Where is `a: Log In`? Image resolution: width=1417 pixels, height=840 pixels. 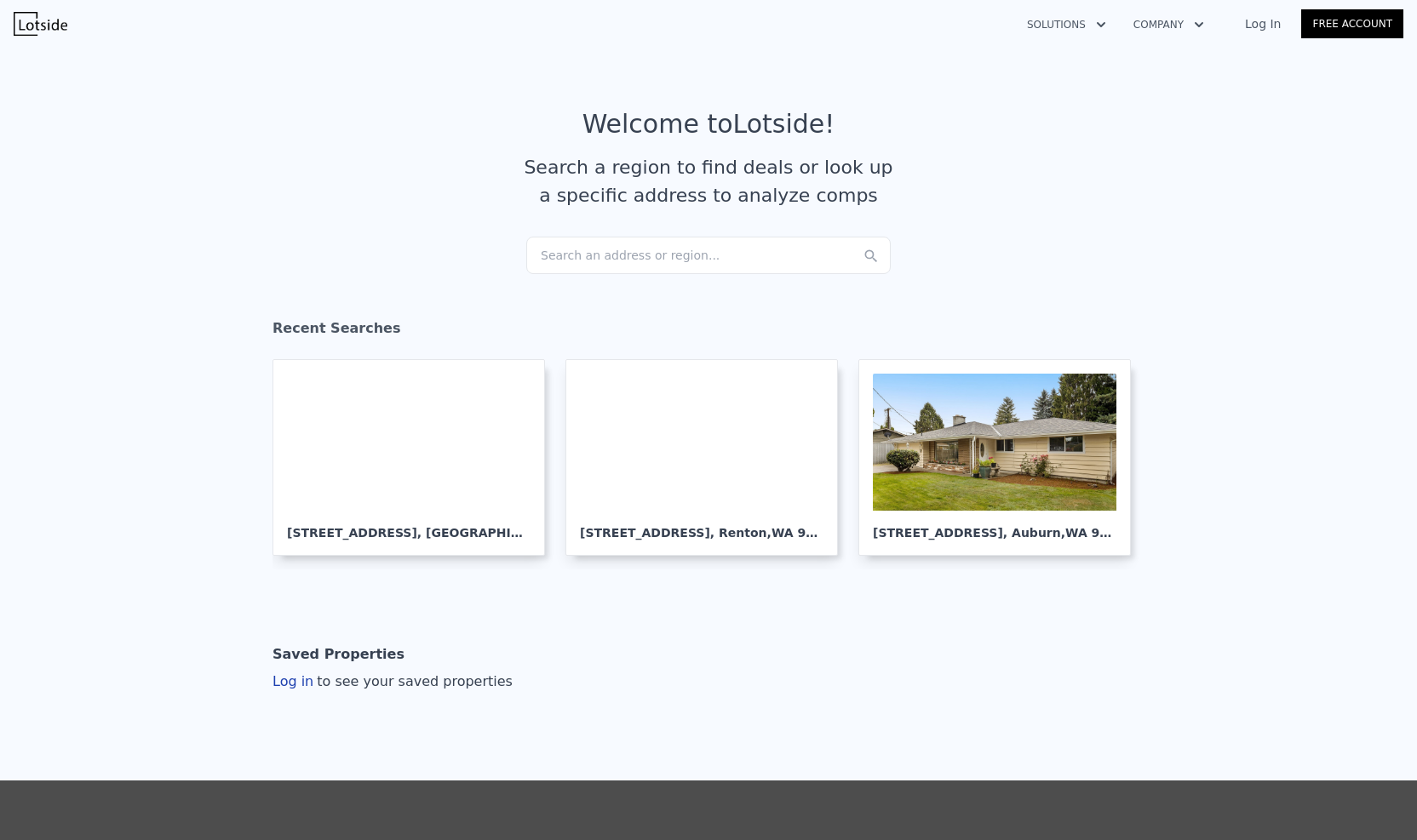 a: Log In is located at coordinates (1263, 24).